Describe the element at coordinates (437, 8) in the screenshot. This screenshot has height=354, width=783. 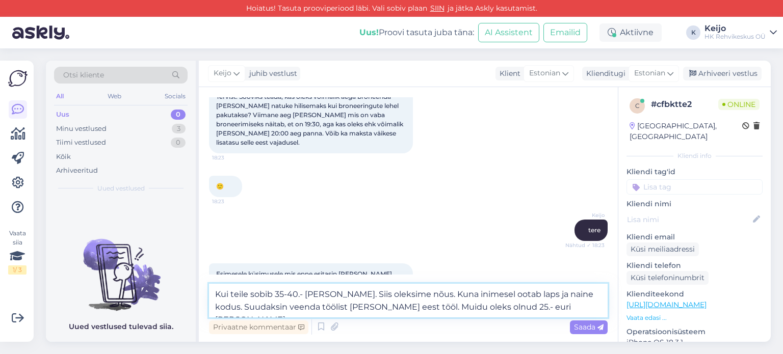
I see `a: SIIN` at that location.